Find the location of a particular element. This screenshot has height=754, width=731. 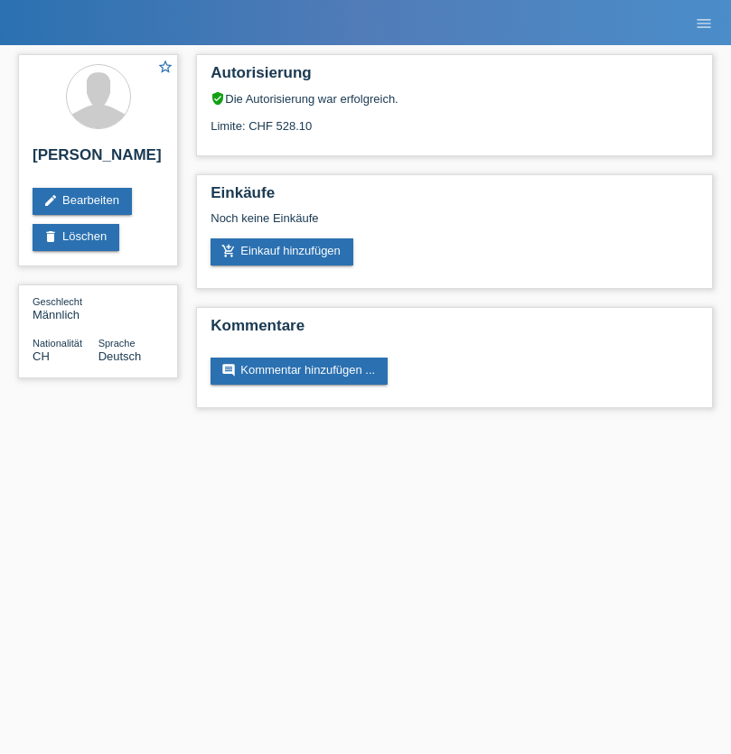

a: deleteLöschen is located at coordinates (76, 238).